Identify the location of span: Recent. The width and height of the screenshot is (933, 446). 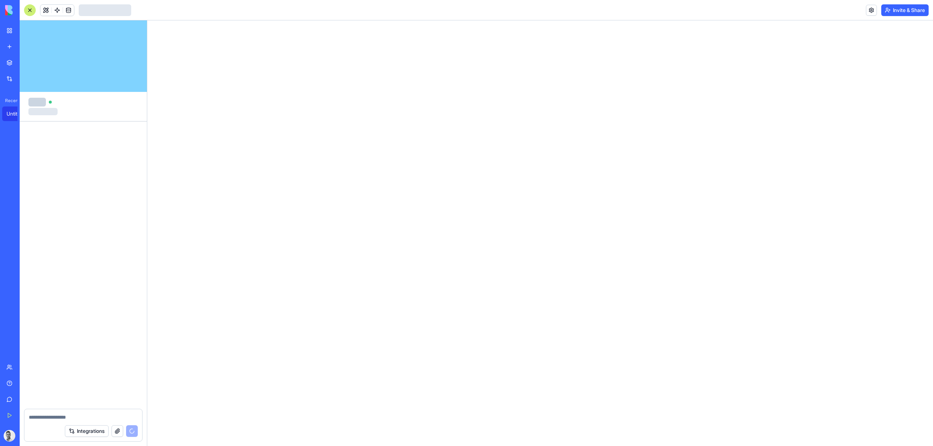
(10, 101).